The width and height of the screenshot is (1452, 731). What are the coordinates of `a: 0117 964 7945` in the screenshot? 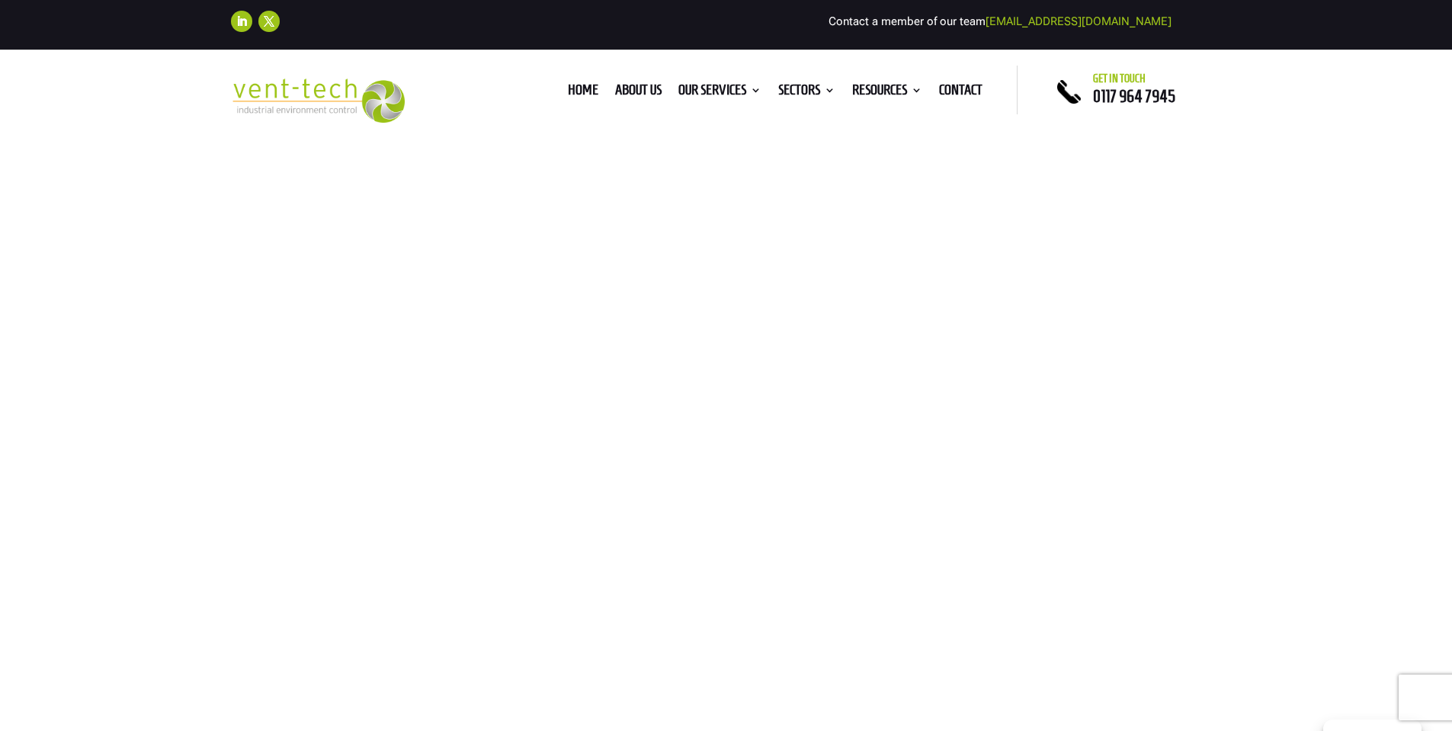 It's located at (1134, 96).